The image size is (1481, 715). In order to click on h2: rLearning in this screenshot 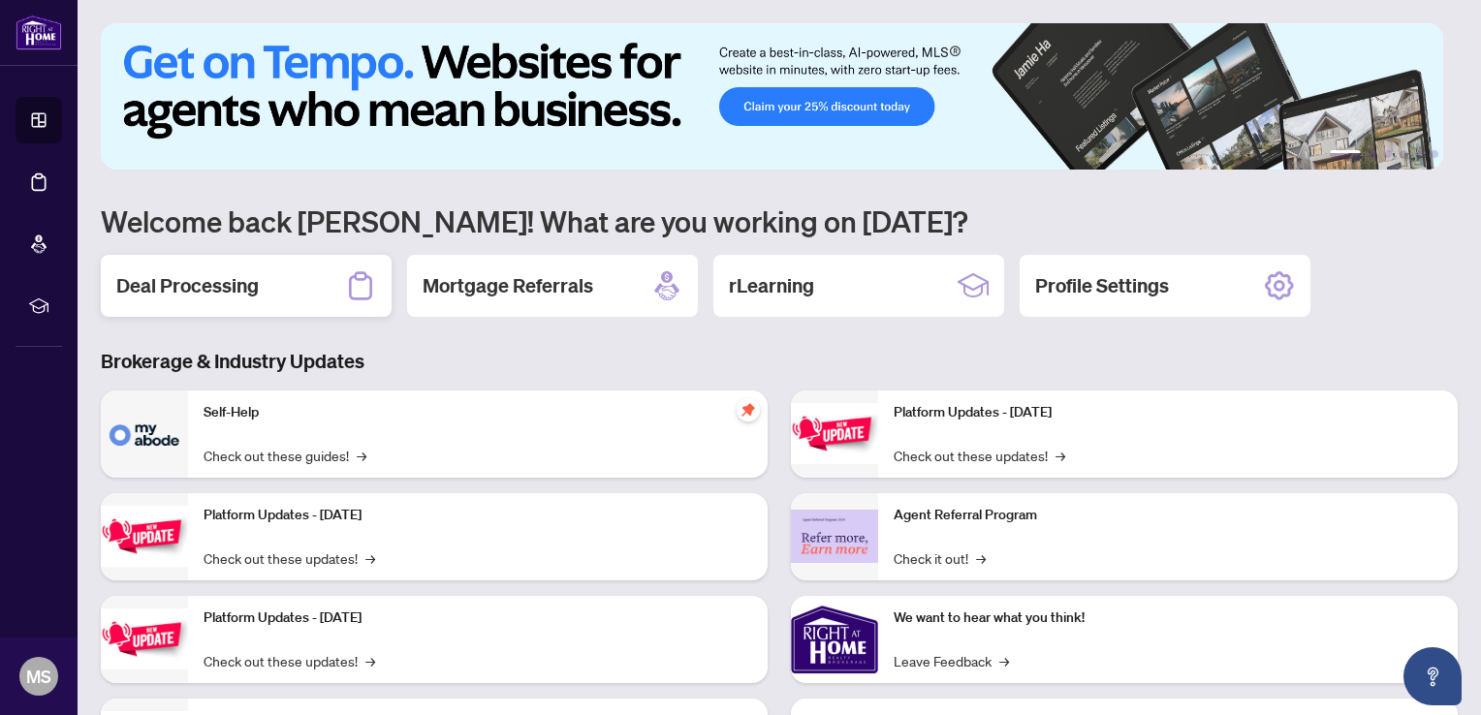, I will do `click(772, 286)`.